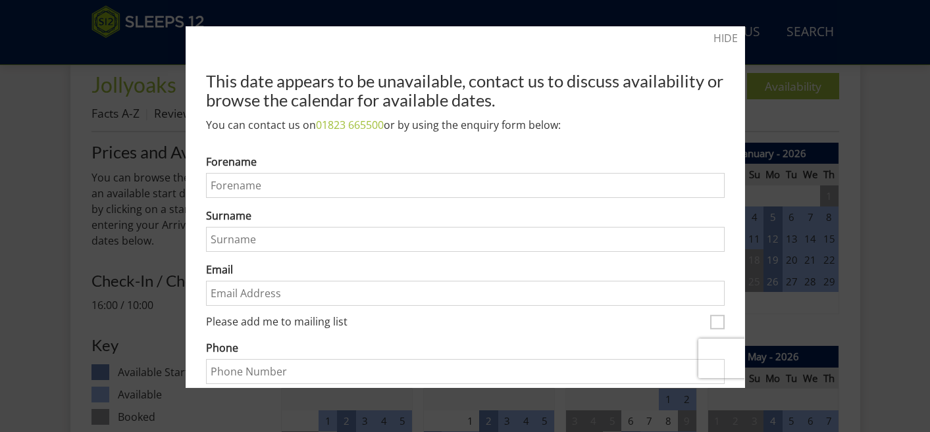  I want to click on a: 01823 665500, so click(349, 125).